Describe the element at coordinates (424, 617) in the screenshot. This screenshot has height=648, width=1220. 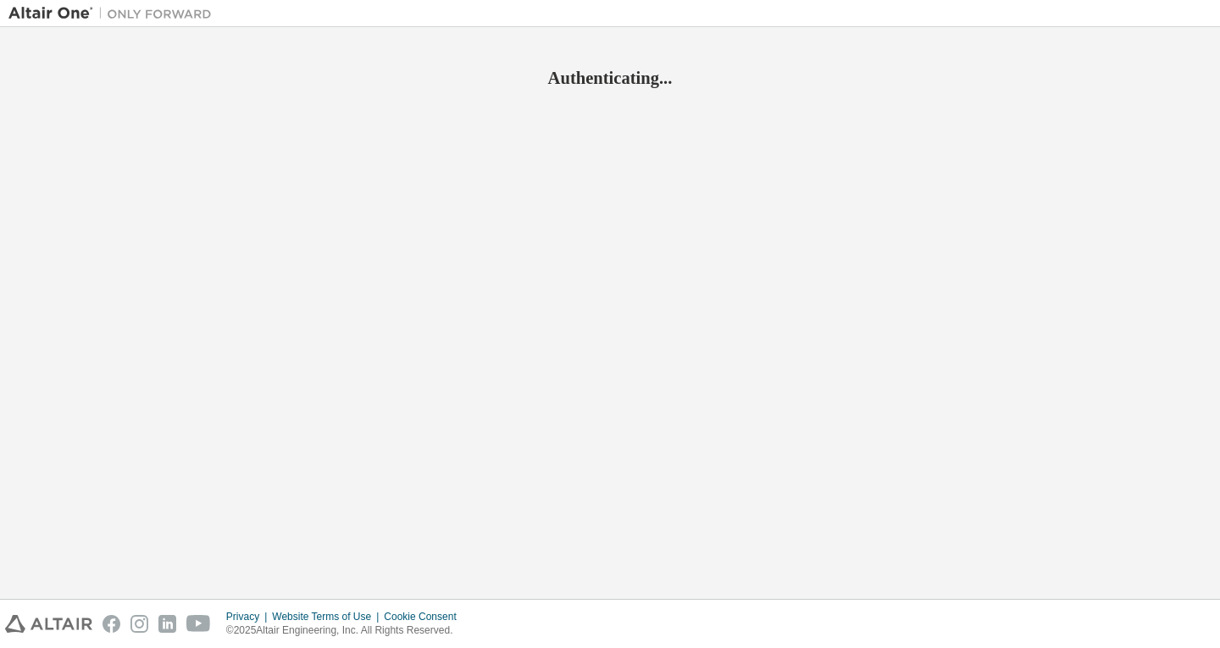
I see `div: Cookie Consent` at that location.